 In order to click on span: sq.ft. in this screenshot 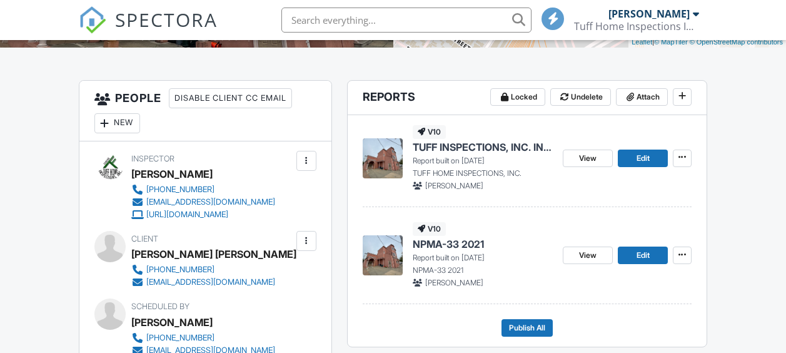, I will do `click(249, 37)`.